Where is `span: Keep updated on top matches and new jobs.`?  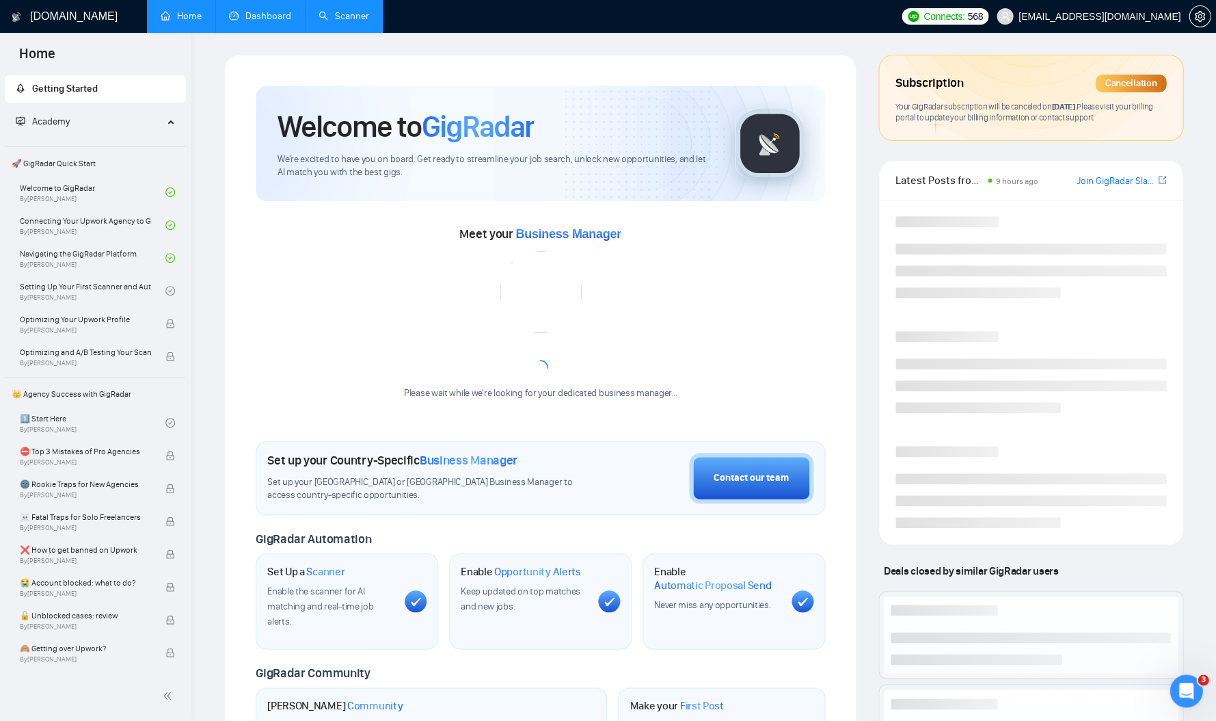 span: Keep updated on top matches and new jobs. is located at coordinates (520, 598).